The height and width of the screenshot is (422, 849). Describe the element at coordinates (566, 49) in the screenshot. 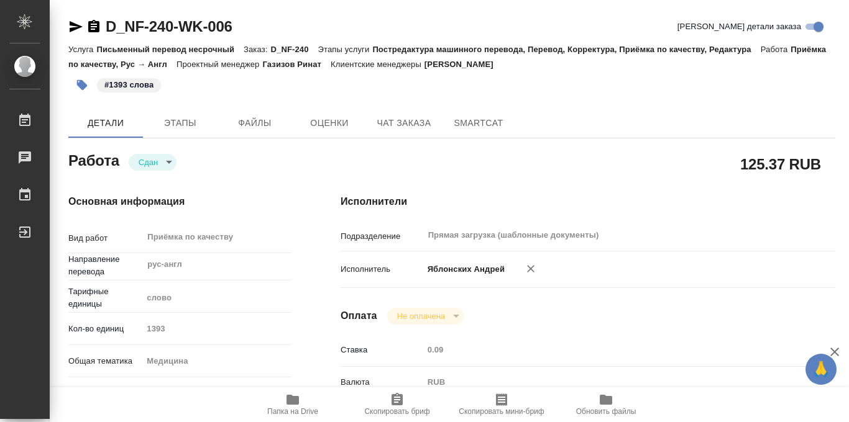

I see `p: Постредактура машинного перевода, Перевод, Корректура, Приёмка по качеству, Редактура` at that location.